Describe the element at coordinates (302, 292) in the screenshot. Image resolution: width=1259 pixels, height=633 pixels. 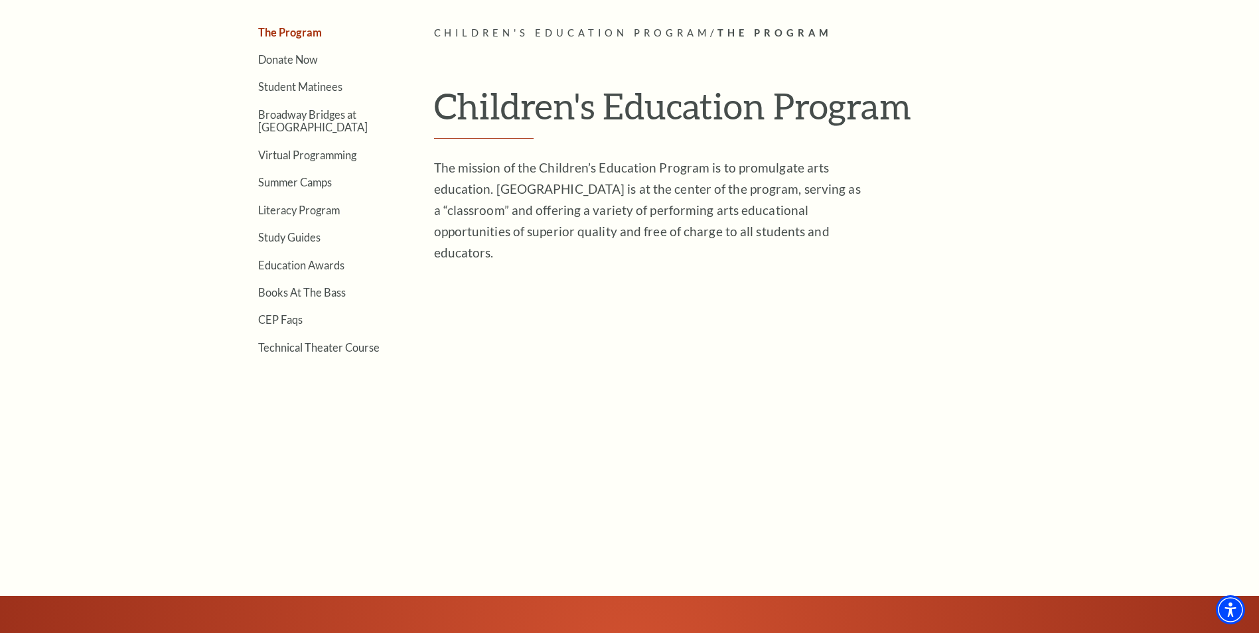
I see `a: Books At The Bass` at that location.